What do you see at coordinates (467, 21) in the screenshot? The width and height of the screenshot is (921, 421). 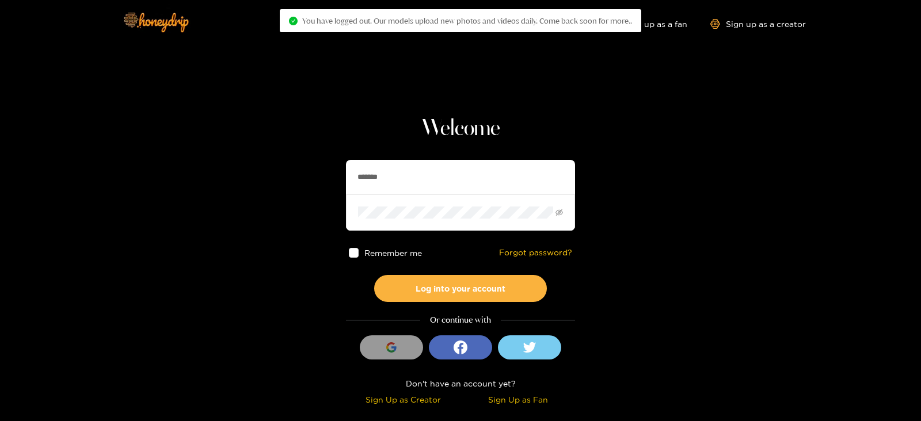 I see `span: You have logged out. Our models upload new photos and videos daily. Come back soon for more..` at bounding box center [467, 21].